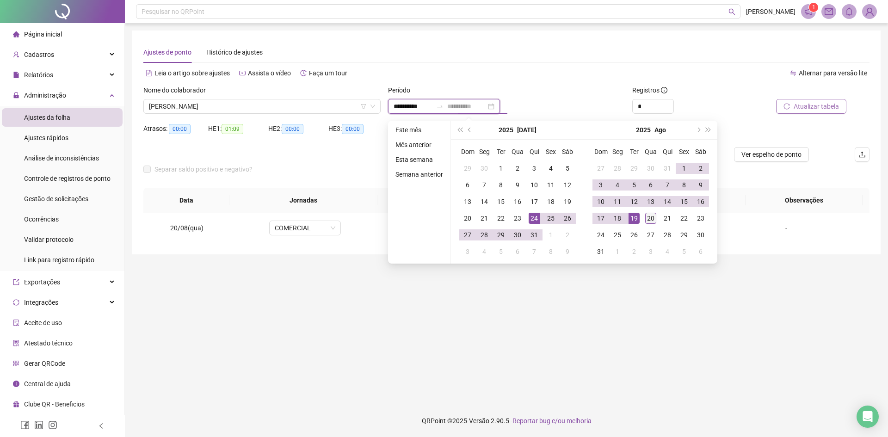  What do you see at coordinates (269, 73) in the screenshot?
I see `span: Assista o vídeo` at bounding box center [269, 73].